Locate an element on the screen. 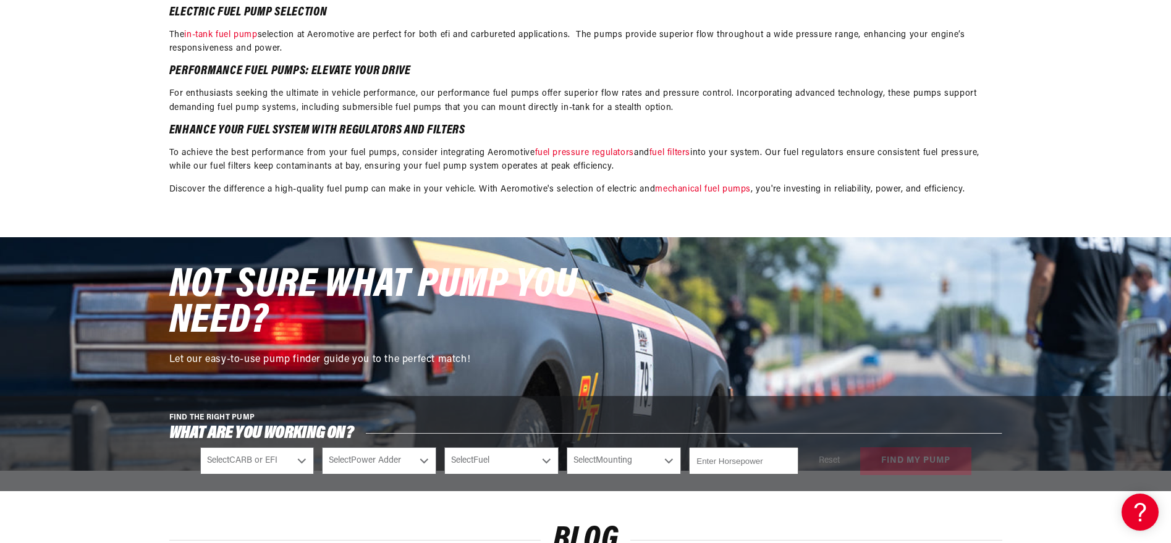 The image size is (1171, 543). select: Fuel is located at coordinates (501, 461).